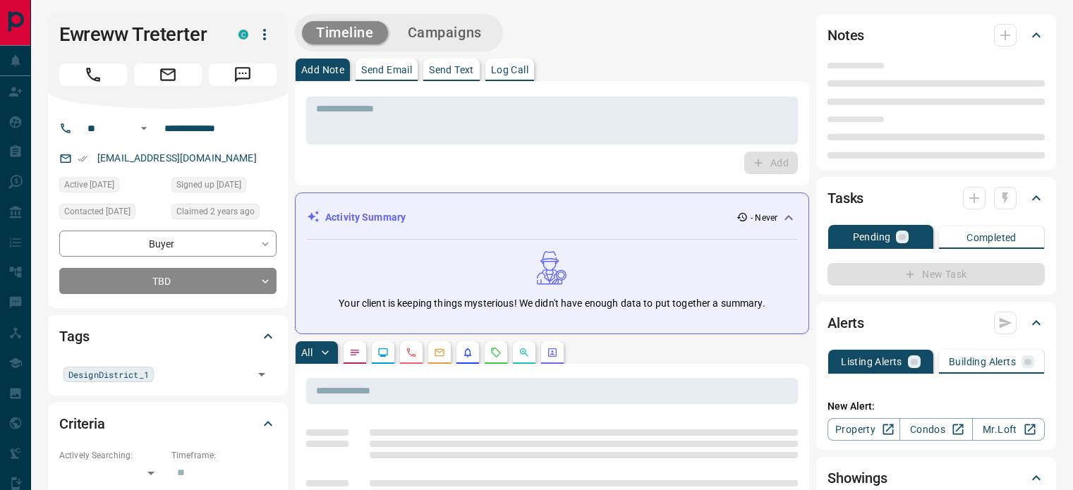 This screenshot has width=1073, height=490. What do you see at coordinates (168, 75) in the screenshot?
I see `span: Email` at bounding box center [168, 75].